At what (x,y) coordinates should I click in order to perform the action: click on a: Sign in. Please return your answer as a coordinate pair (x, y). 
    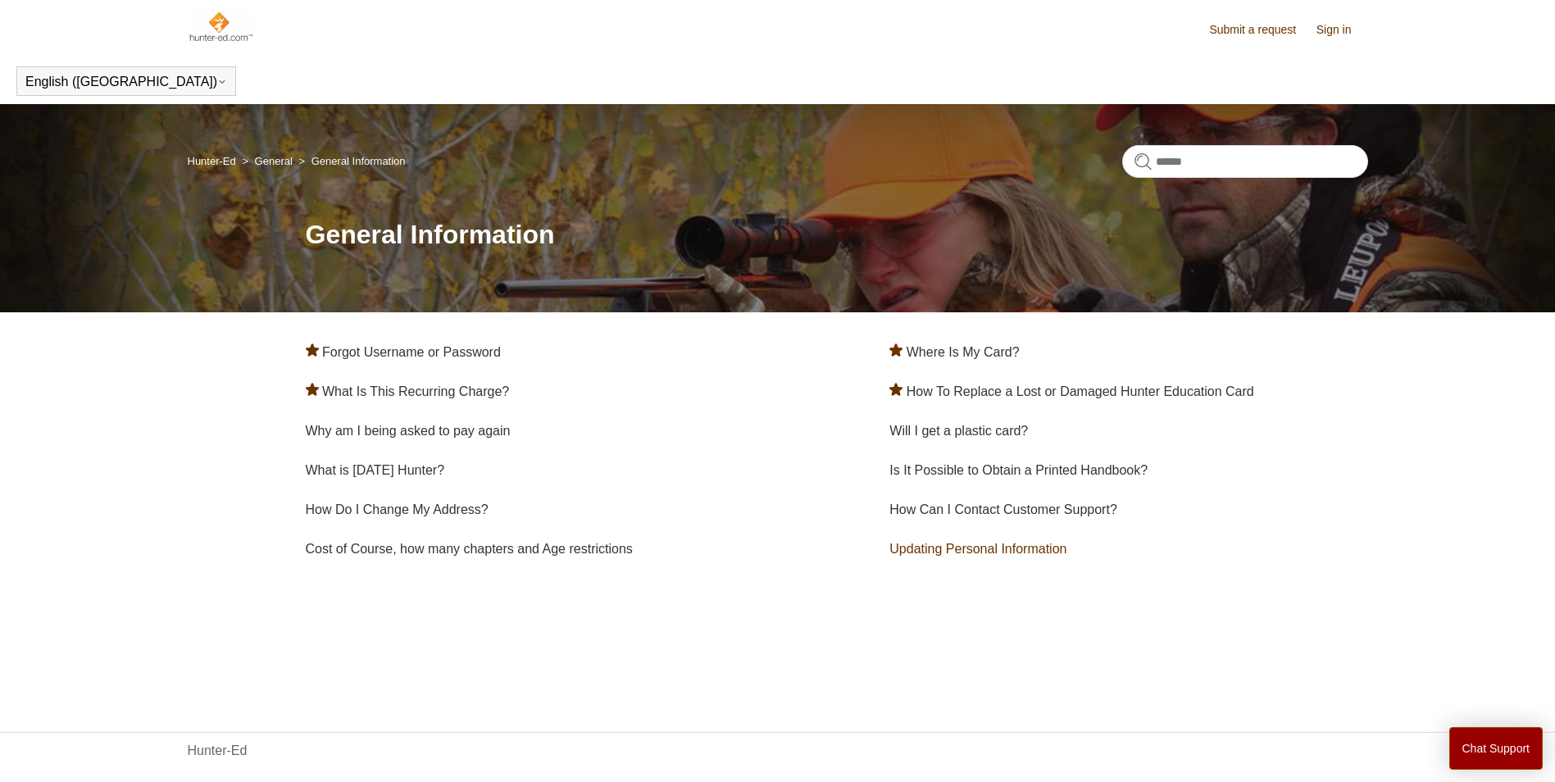
    Looking at the image, I should click on (1342, 30).